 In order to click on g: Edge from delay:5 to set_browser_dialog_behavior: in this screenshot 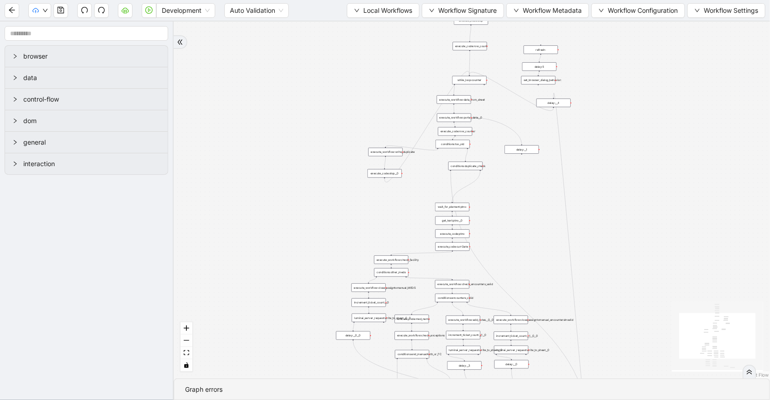, I will do `click(539, 73)`.